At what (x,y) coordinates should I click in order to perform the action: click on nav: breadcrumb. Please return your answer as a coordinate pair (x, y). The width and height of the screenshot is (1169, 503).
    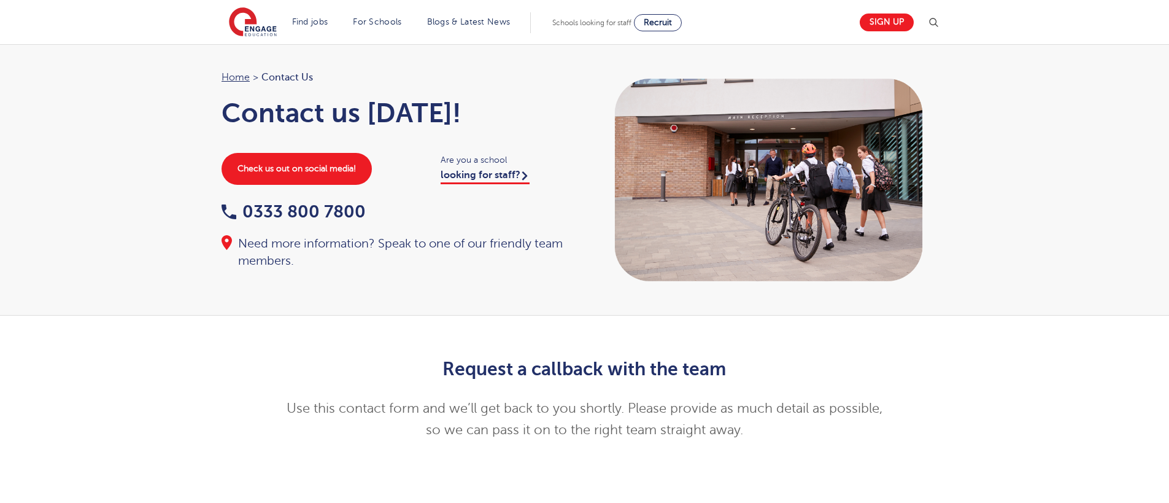
    Looking at the image, I should click on (397, 77).